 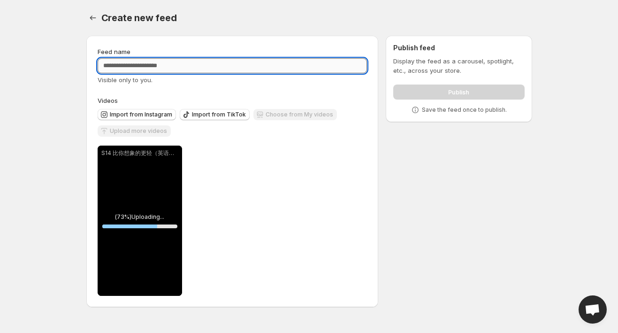 I want to click on span: Visible only to you., so click(x=125, y=80).